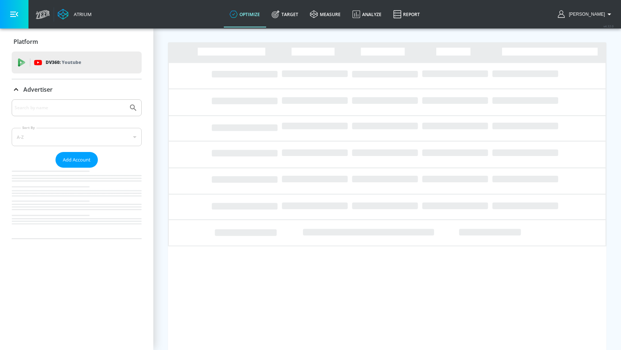 The width and height of the screenshot is (621, 350). What do you see at coordinates (63, 62) in the screenshot?
I see `p: DV360:` at bounding box center [63, 62].